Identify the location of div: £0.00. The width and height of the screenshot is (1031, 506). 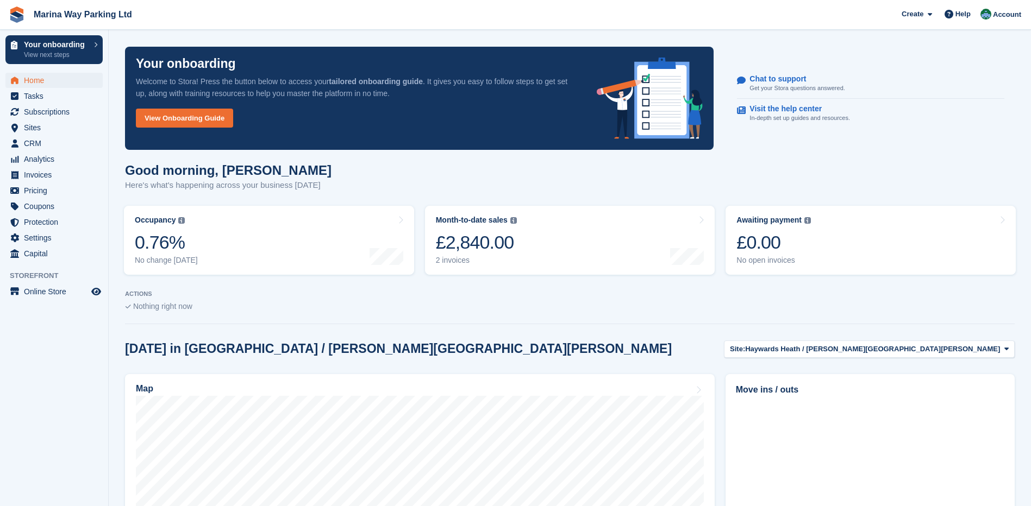
(773, 242).